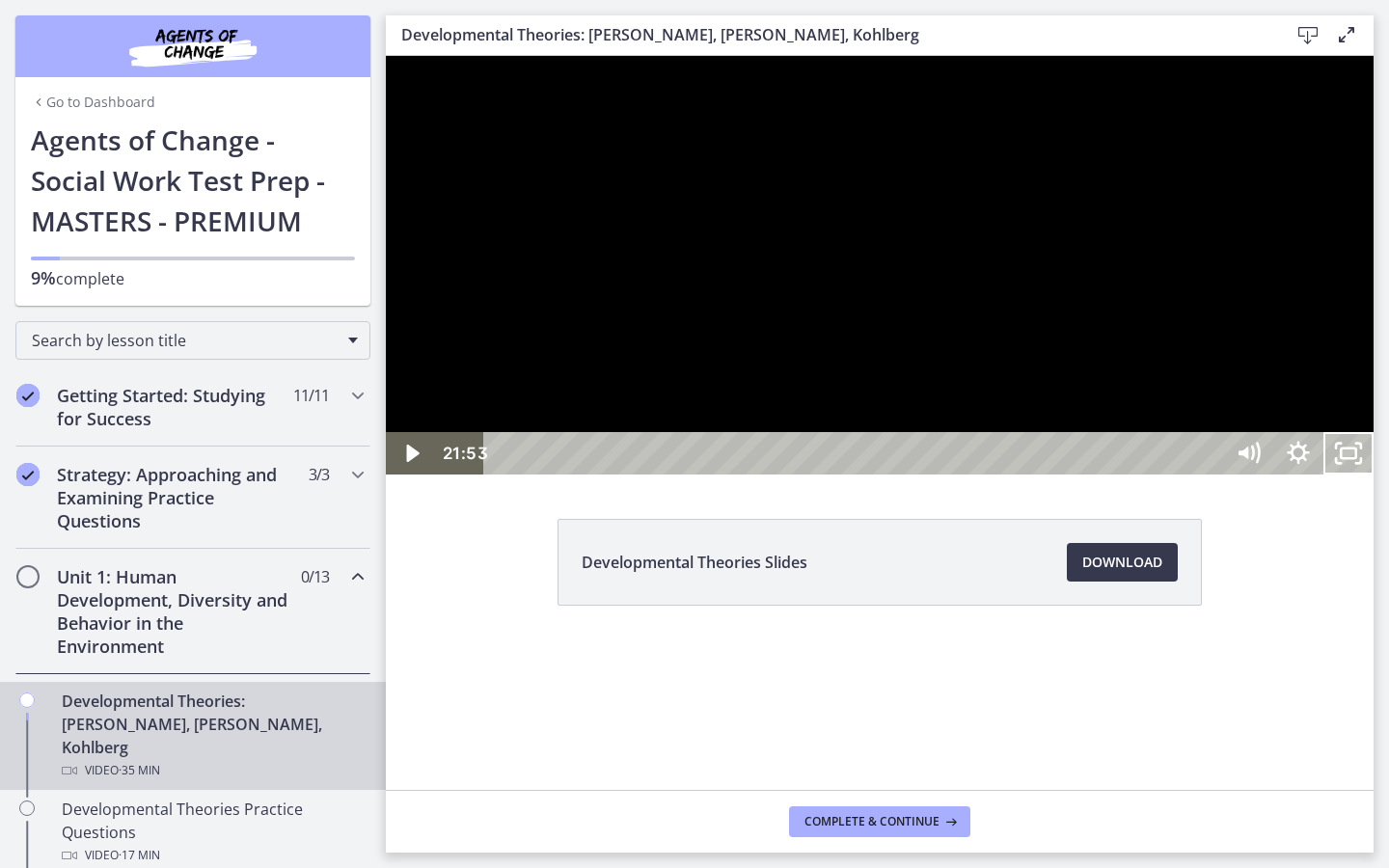 The width and height of the screenshot is (1389, 868). I want to click on a: Go to Dashboard, so click(92, 102).